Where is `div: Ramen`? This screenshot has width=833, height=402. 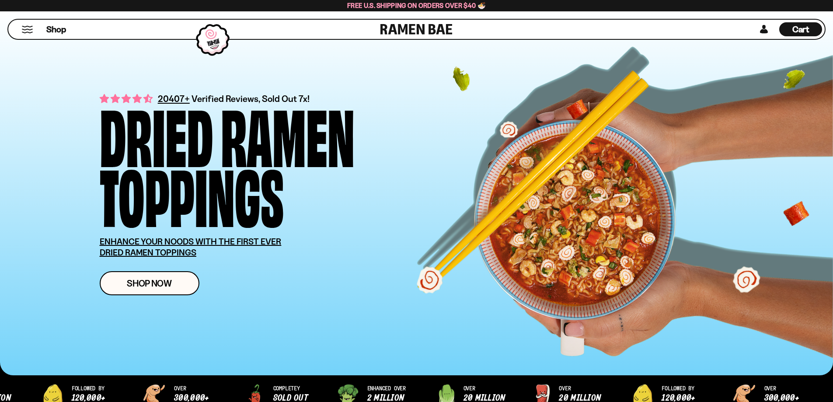 div: Ramen is located at coordinates (288, 133).